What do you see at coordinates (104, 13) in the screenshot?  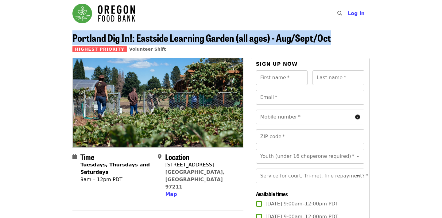 I see `img: Oregon Food Bank - Home` at bounding box center [104, 13].